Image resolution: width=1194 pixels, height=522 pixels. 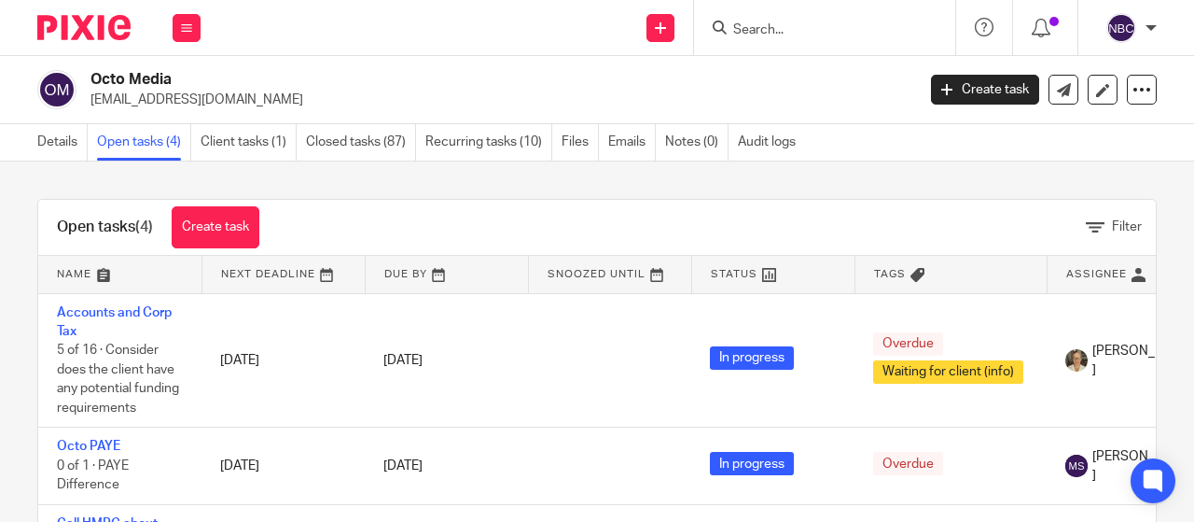 What do you see at coordinates (580, 142) in the screenshot?
I see `a: Files` at bounding box center [580, 142].